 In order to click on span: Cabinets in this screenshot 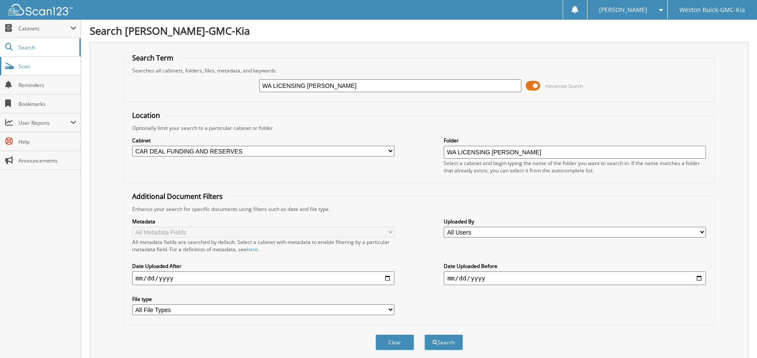, I will do `click(44, 28)`.